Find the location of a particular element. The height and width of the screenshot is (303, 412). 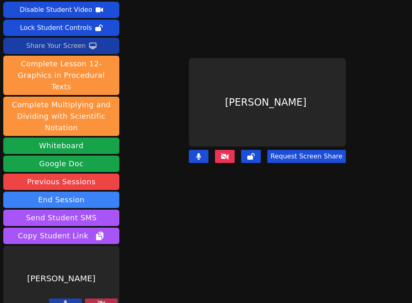

button: Whiteboard is located at coordinates (61, 146).